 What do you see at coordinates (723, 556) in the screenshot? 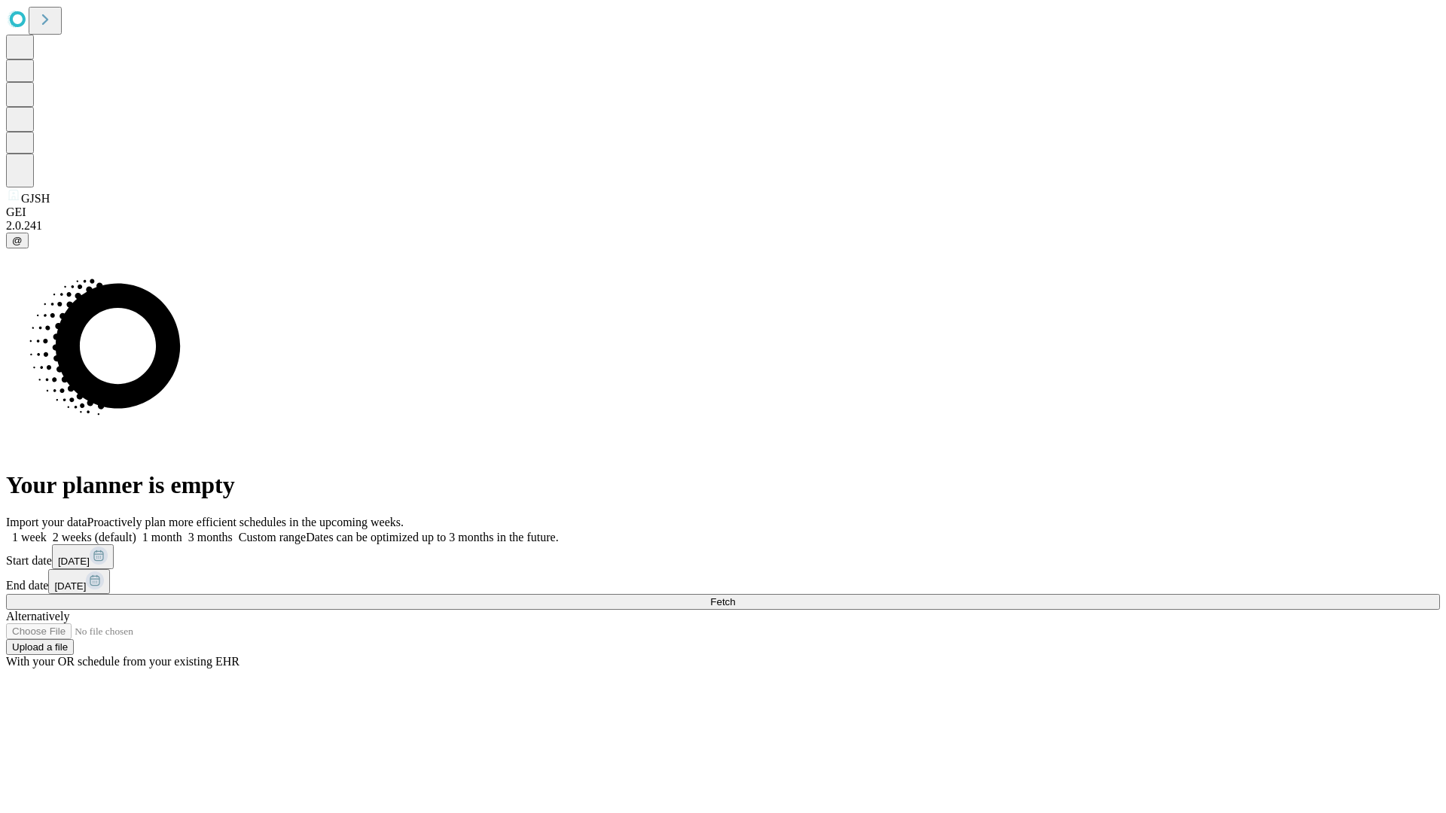
I see `div: Start date` at bounding box center [723, 556].